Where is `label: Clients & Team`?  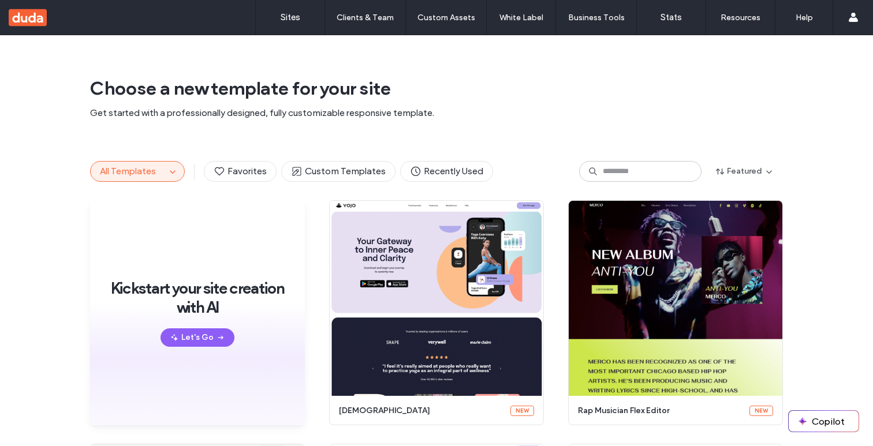
label: Clients & Team is located at coordinates (365, 17).